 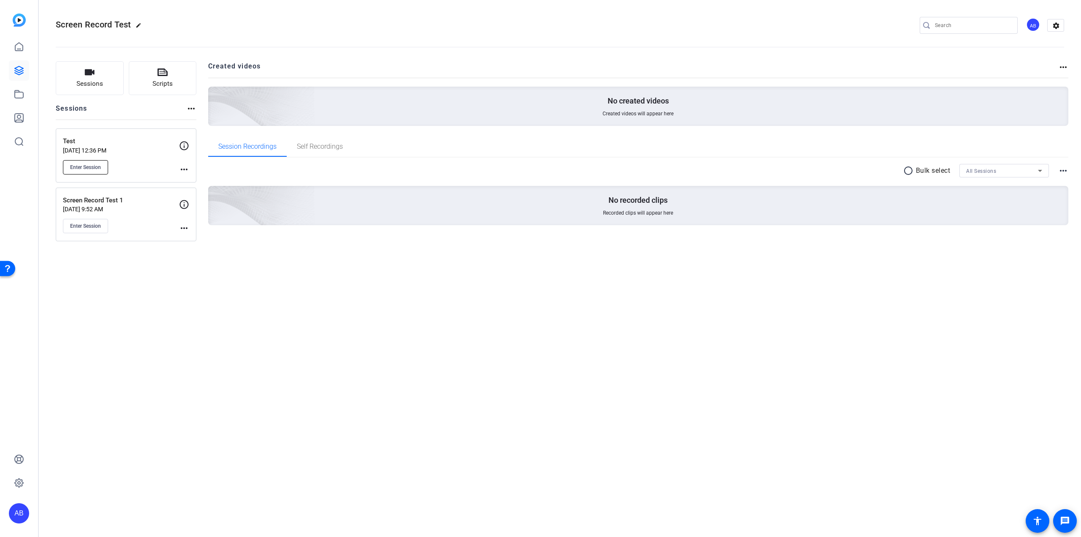 What do you see at coordinates (1057, 26) in the screenshot?
I see `mat-icon: settings` at bounding box center [1057, 26].